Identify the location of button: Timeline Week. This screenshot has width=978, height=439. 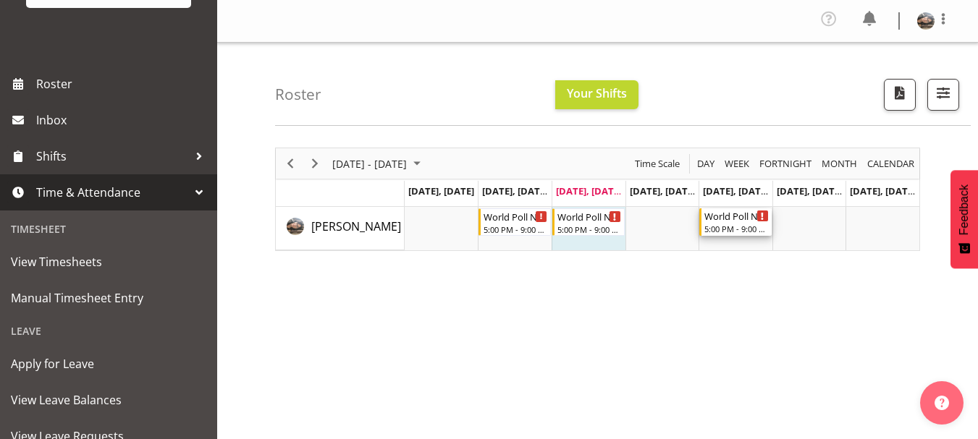
(737, 164).